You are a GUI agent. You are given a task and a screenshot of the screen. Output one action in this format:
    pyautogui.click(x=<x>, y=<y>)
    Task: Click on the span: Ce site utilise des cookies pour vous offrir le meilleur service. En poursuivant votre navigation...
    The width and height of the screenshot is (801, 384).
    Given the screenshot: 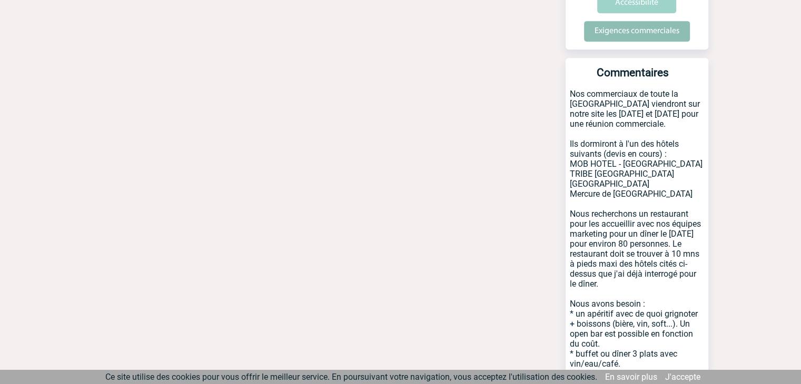 What is the action you would take?
    pyautogui.click(x=351, y=377)
    